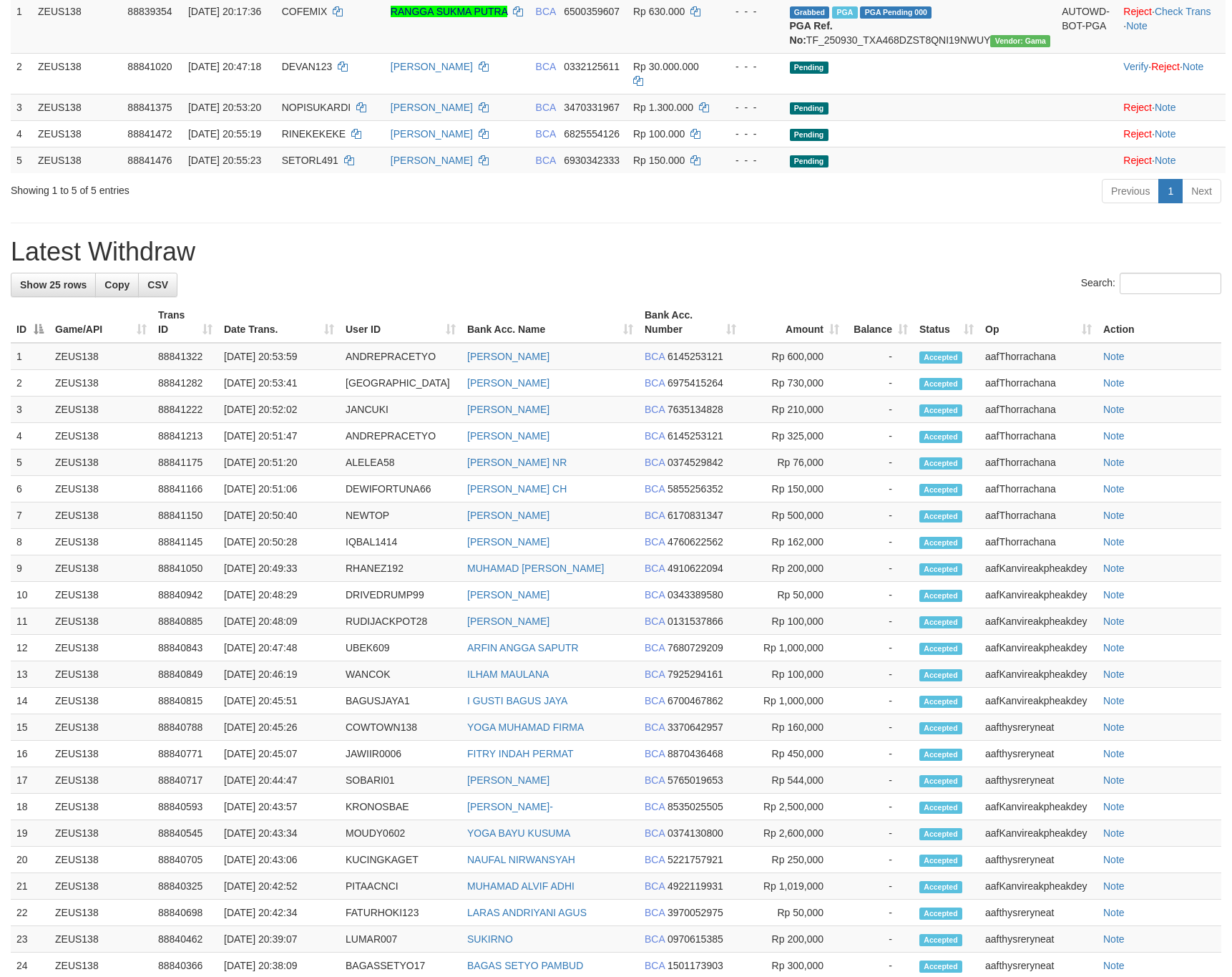 Image resolution: width=1232 pixels, height=977 pixels. Describe the element at coordinates (809, 135) in the screenshot. I see `span: Pending` at that location.